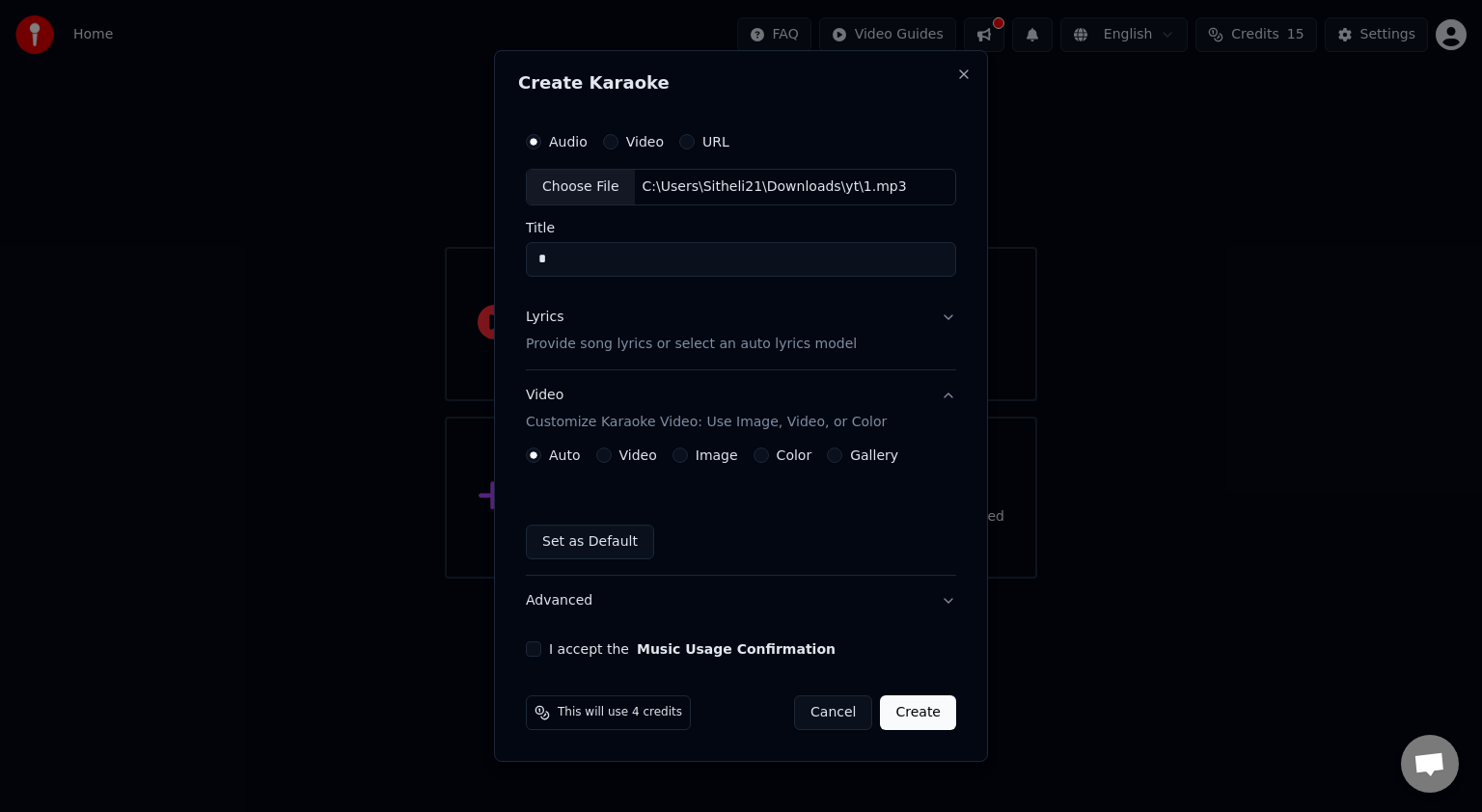 This screenshot has height=812, width=1482. I want to click on p: Customize Karaoke Video: Use Image, Video, or Color, so click(706, 422).